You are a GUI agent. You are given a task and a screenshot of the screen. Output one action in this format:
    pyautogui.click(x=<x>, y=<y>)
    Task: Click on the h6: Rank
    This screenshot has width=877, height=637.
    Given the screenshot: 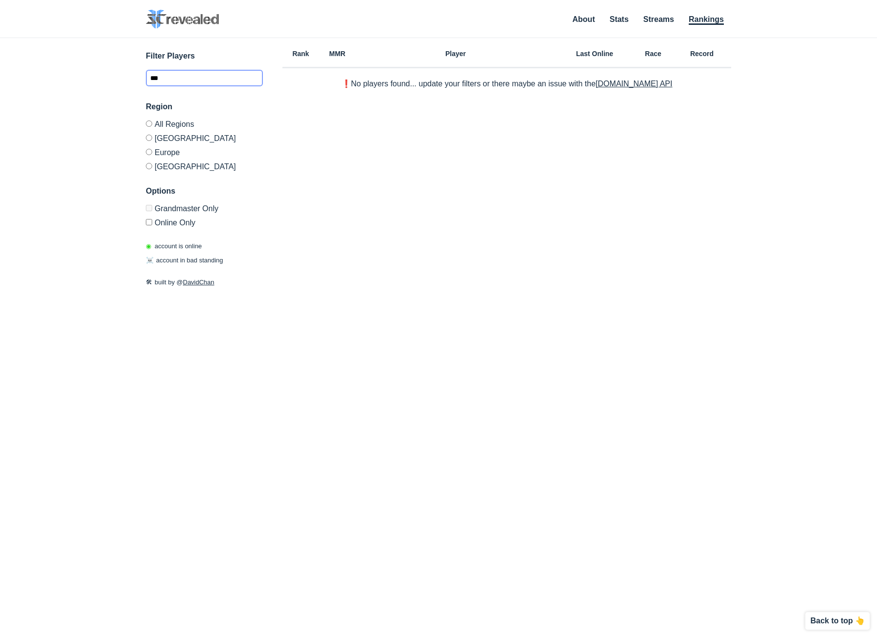 What is the action you would take?
    pyautogui.click(x=300, y=54)
    